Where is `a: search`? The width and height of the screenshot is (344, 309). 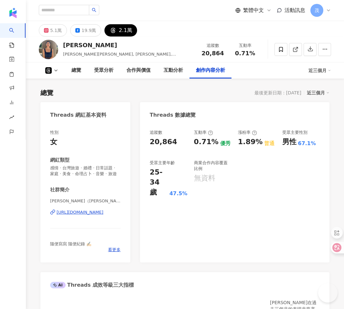
a: search is located at coordinates (16, 36).